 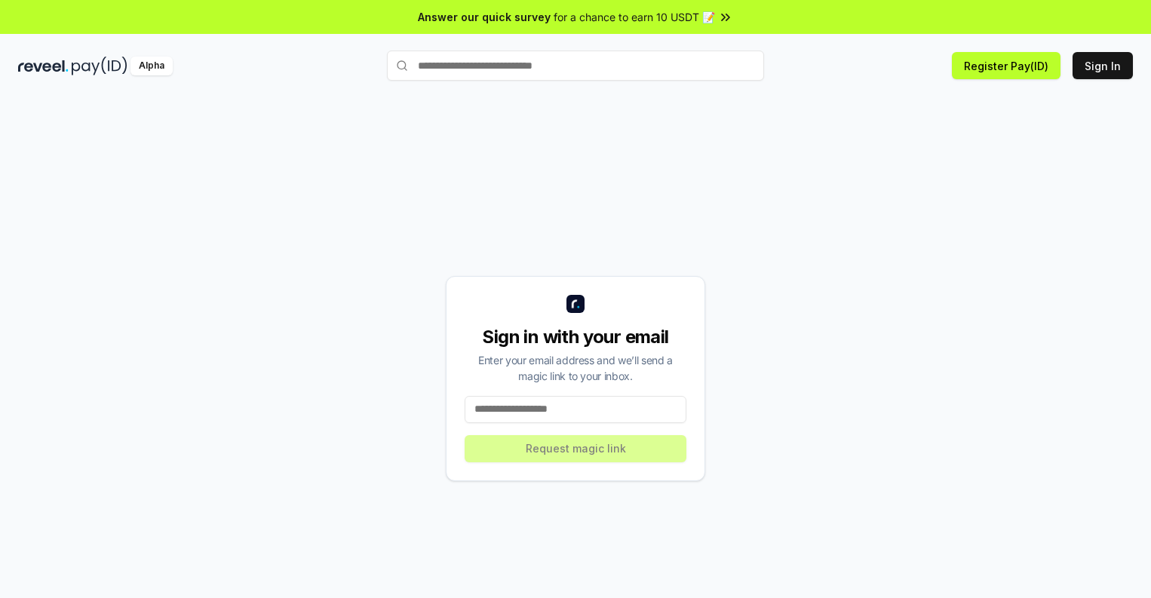 I want to click on button: Sign In, so click(x=1103, y=66).